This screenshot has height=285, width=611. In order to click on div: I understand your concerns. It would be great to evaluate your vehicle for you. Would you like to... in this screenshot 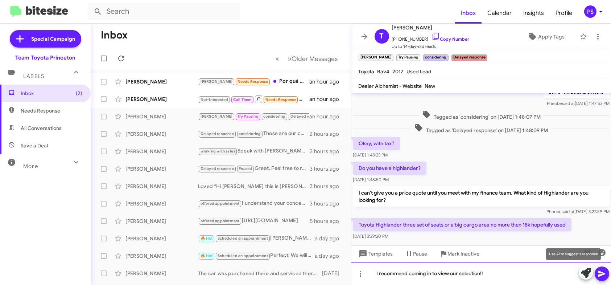, I will do `click(254, 203)`.